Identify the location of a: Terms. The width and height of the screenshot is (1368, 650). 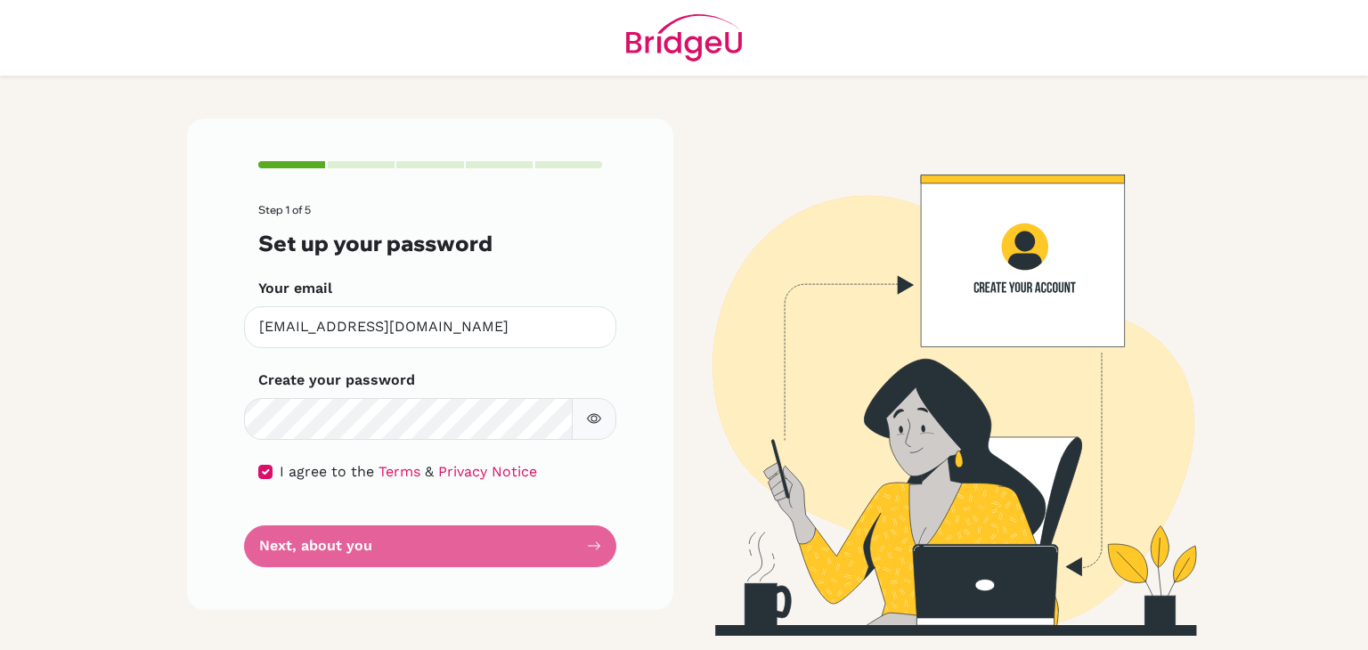
(399, 471).